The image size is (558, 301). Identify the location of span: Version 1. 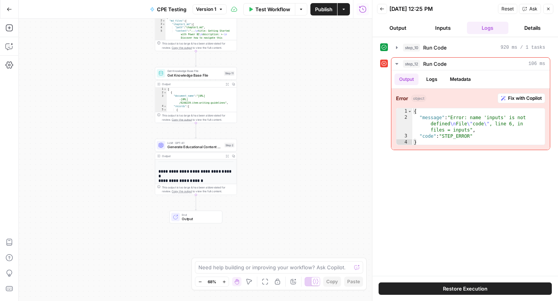
(206, 9).